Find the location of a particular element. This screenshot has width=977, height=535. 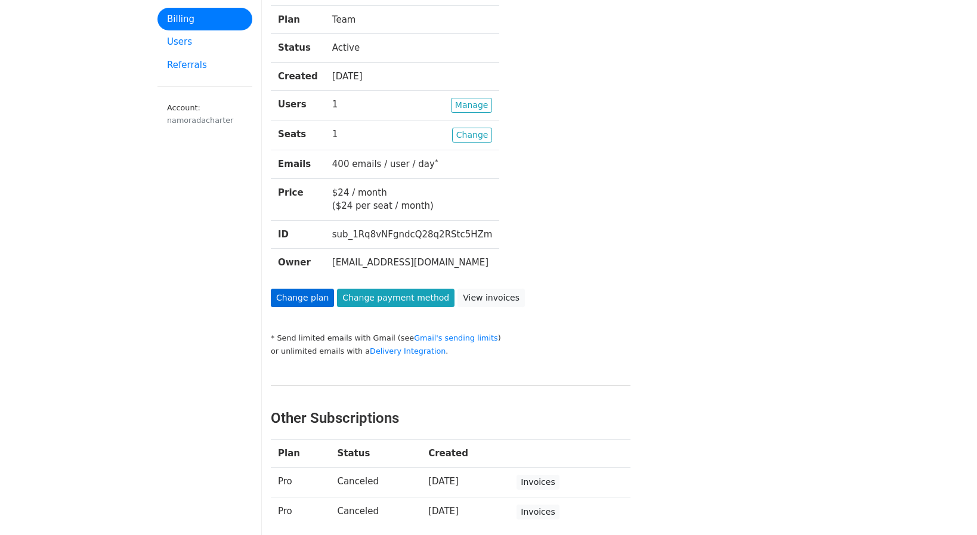

a: Users is located at coordinates (205, 42).